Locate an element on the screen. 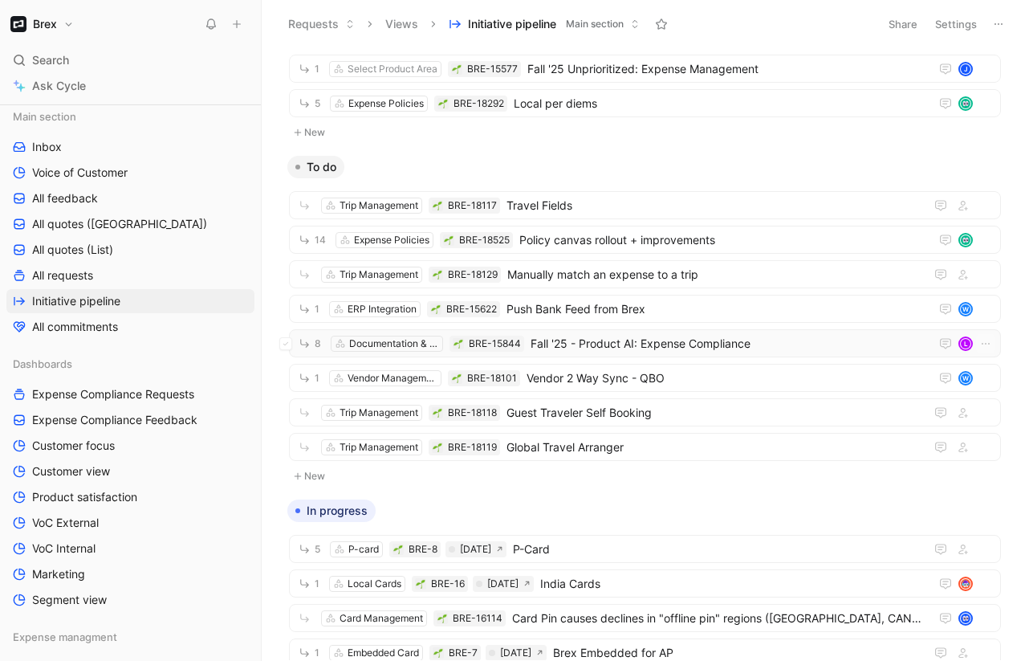  a: All feedback is located at coordinates (130, 198).